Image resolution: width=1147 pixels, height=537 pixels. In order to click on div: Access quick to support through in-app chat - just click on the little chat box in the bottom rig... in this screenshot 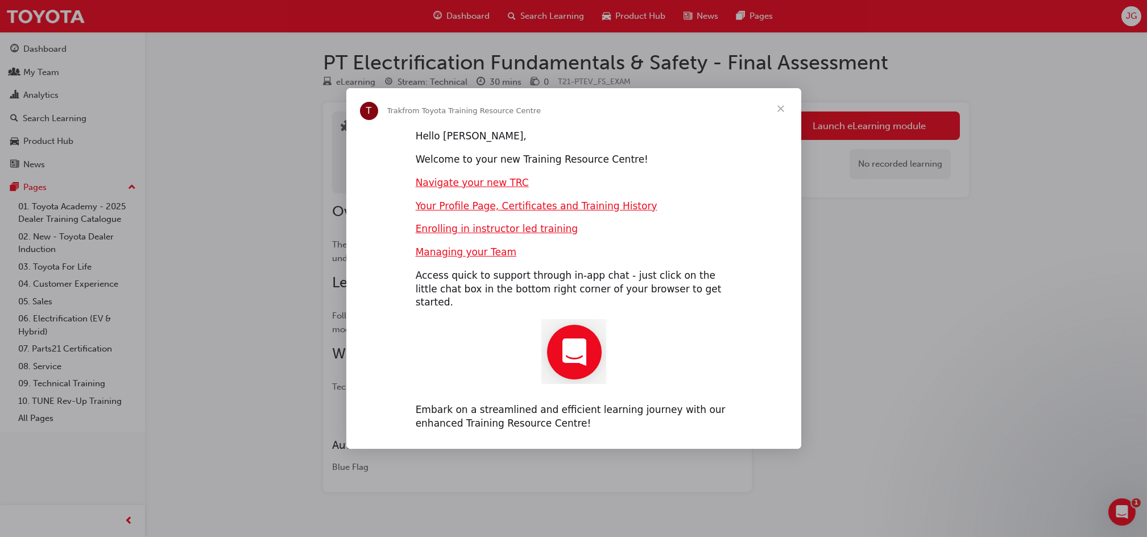, I will do `click(574, 289)`.